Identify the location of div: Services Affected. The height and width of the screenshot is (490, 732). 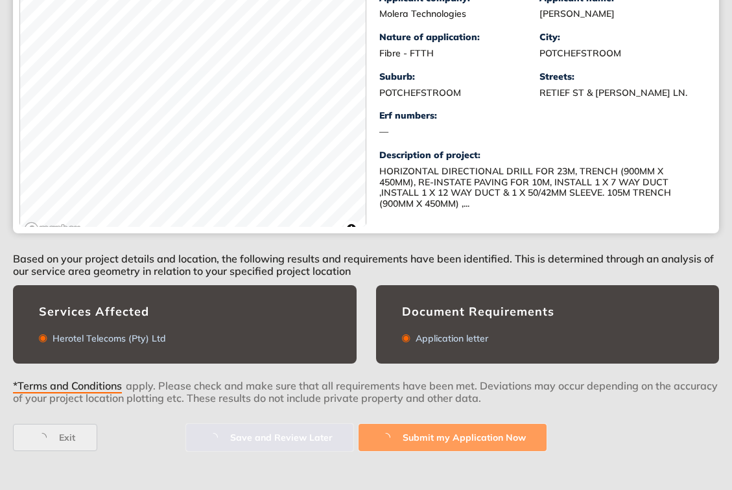
(185, 312).